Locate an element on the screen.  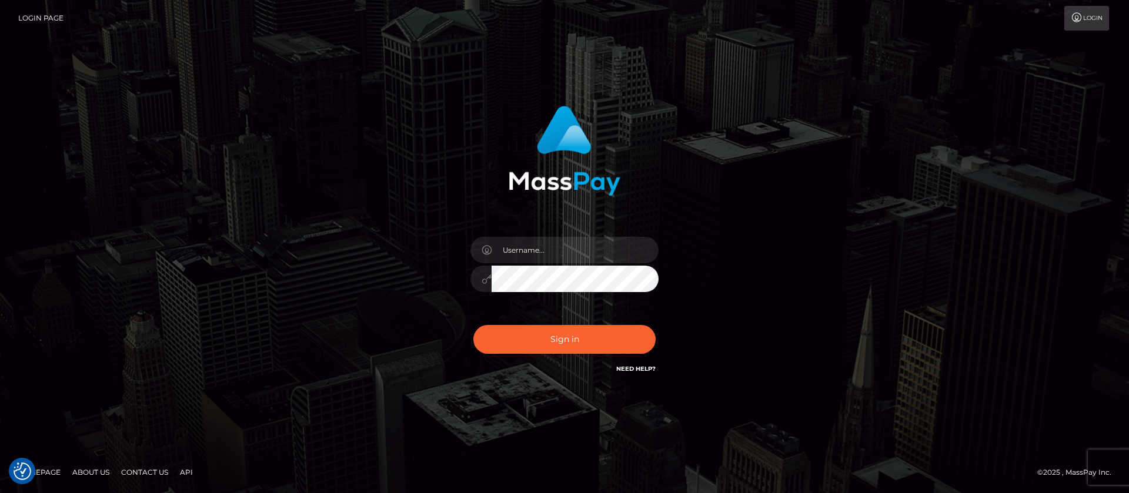
input: Username... is located at coordinates (575, 250).